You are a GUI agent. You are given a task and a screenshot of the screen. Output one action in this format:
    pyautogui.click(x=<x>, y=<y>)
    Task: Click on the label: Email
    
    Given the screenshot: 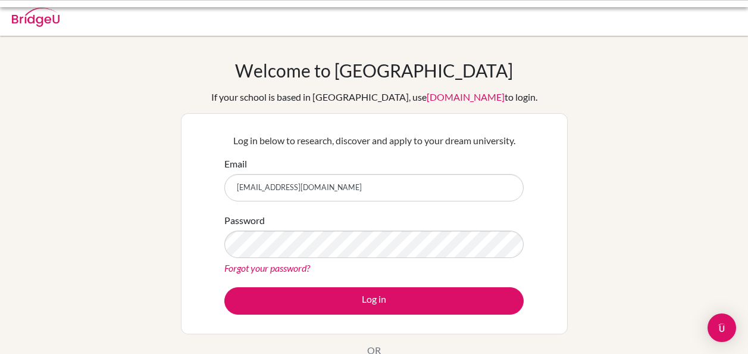 What is the action you would take?
    pyautogui.click(x=236, y=164)
    